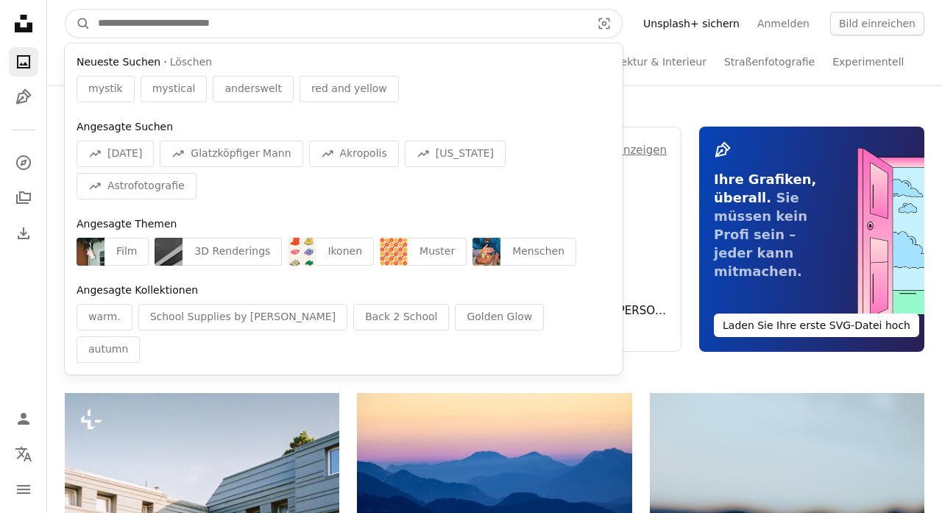 This screenshot has width=942, height=513. Describe the element at coordinates (232, 252) in the screenshot. I see `div: 3D Renderings` at that location.